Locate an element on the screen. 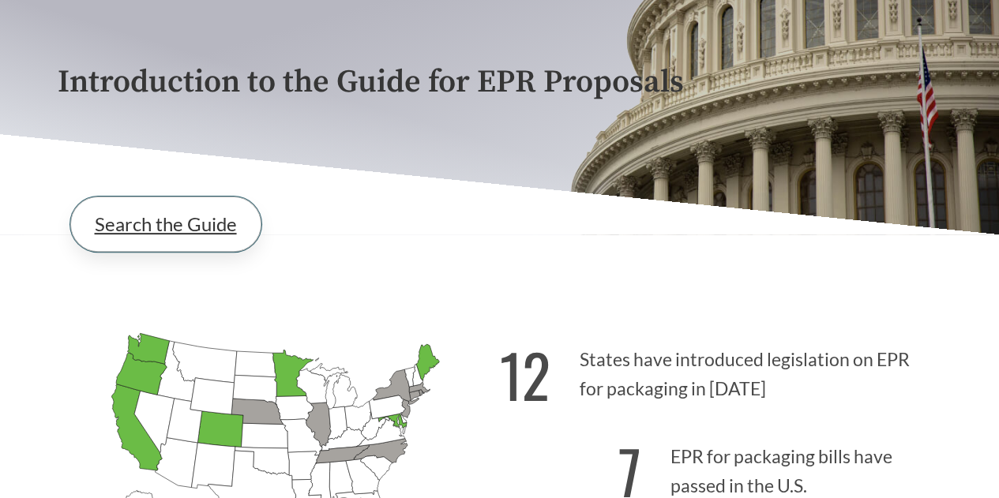  p: Introduction to the Guide for EPR Proposals is located at coordinates (500, 82).